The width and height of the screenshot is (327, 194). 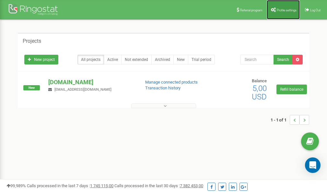 What do you see at coordinates (316, 10) in the screenshot?
I see `span: Log Out` at bounding box center [316, 10].